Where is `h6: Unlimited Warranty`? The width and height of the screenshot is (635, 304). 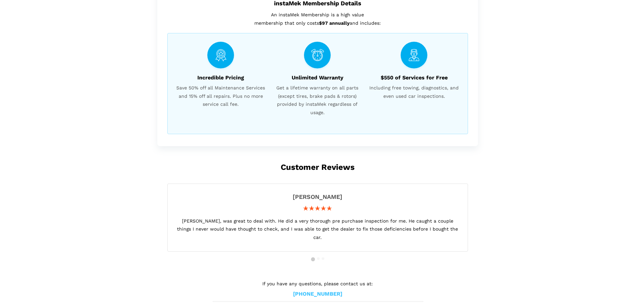
h6: Unlimited Warranty is located at coordinates (317, 78).